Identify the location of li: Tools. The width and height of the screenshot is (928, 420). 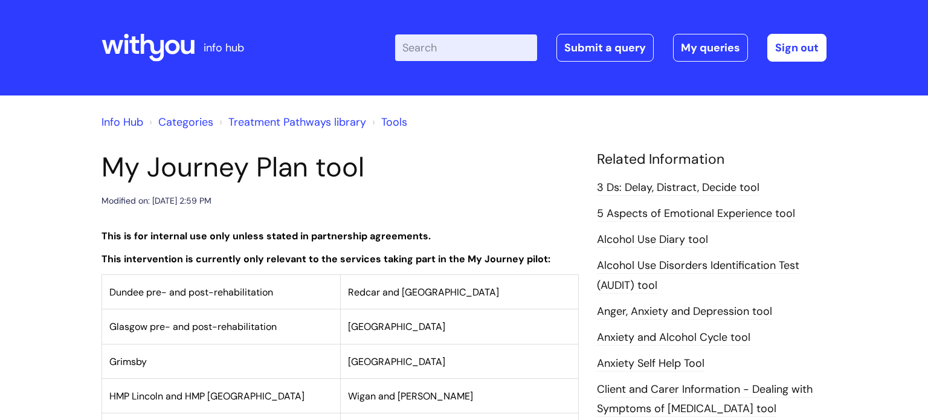
(388, 122).